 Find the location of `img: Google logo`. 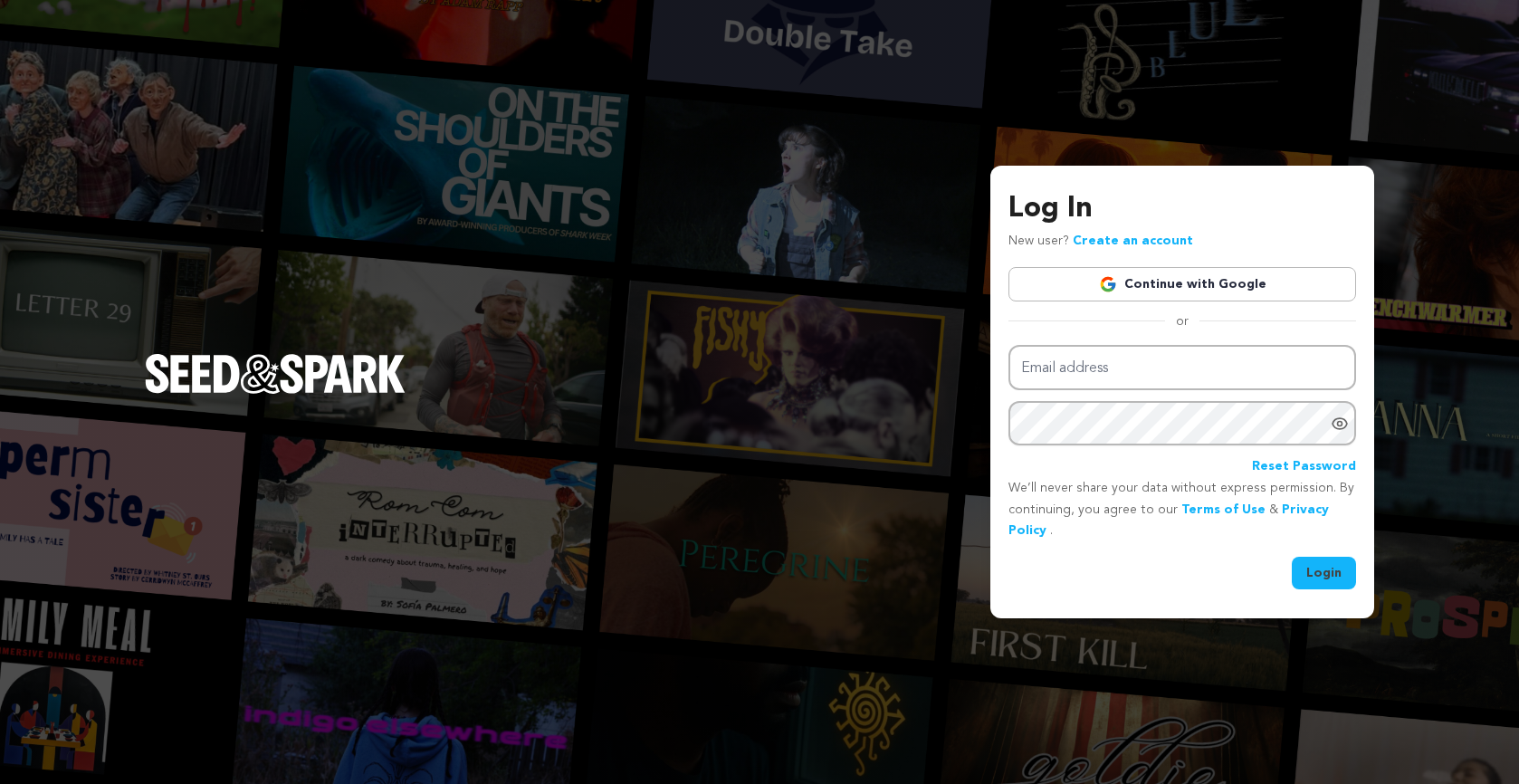

img: Google logo is located at coordinates (1108, 284).